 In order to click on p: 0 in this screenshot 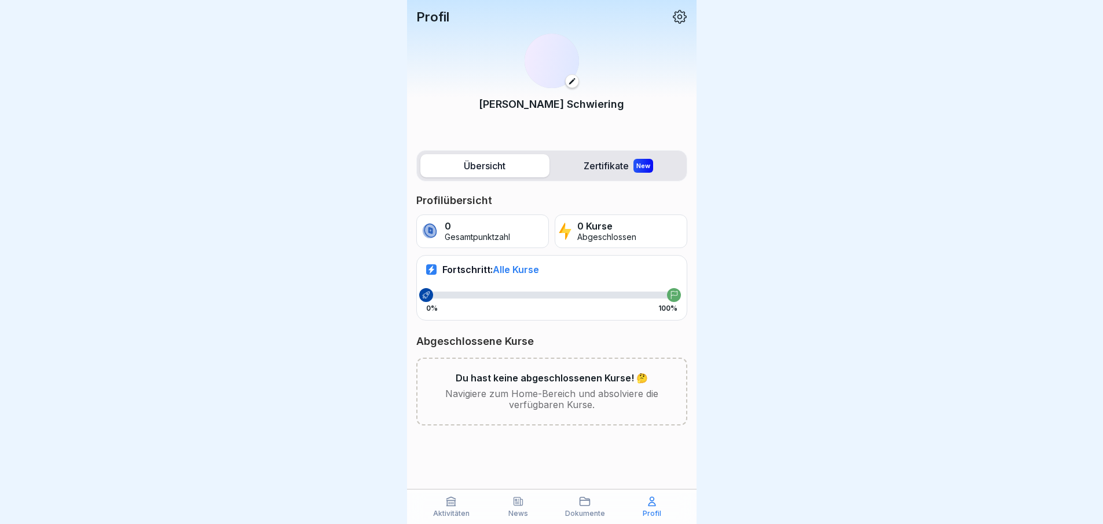, I will do `click(477, 226)`.